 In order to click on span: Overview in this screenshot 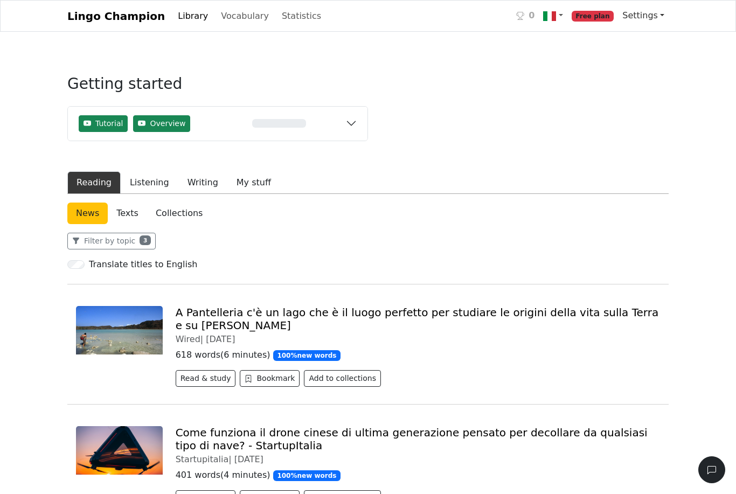, I will do `click(168, 123)`.